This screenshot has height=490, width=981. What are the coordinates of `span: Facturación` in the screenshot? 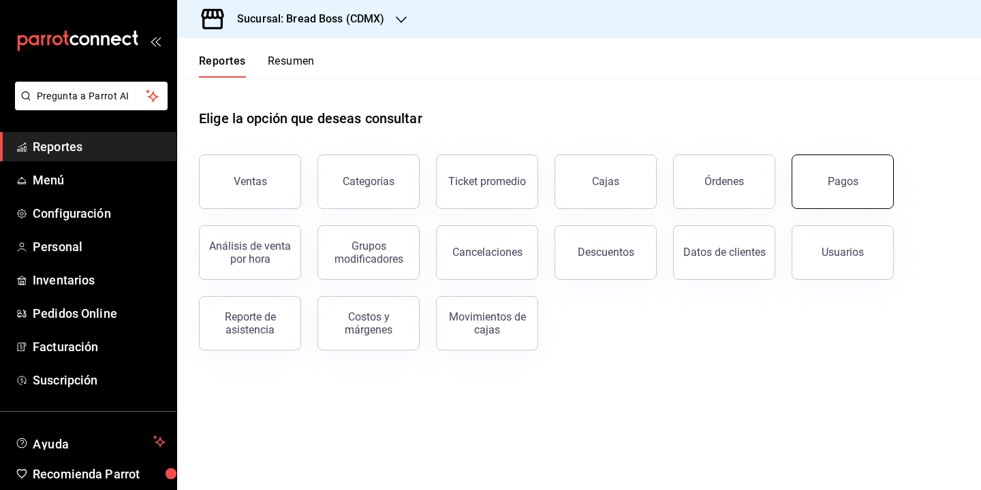 It's located at (99, 347).